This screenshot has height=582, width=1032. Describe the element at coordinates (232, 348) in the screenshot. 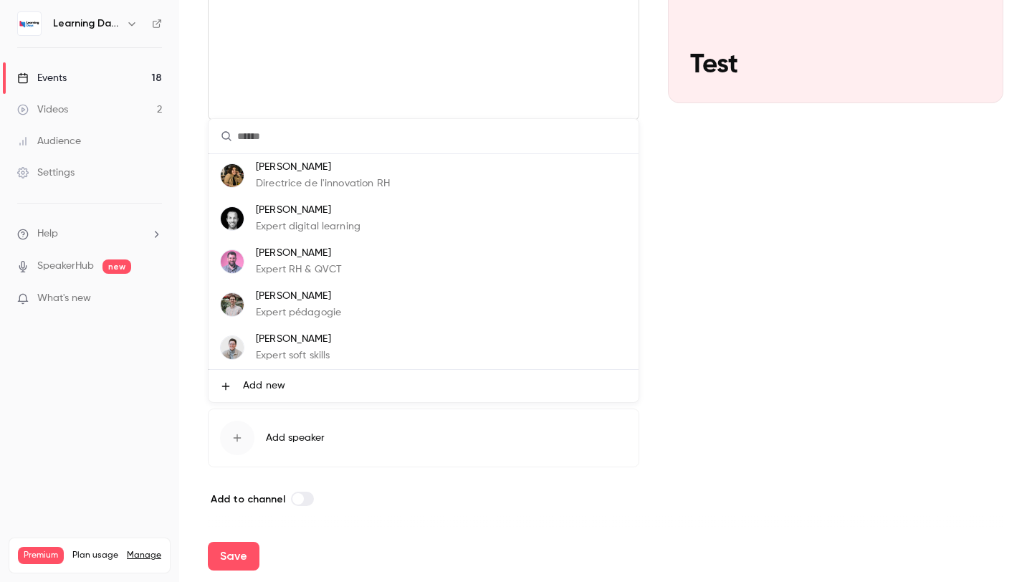

I see `img: Simon CHATELAIN` at that location.